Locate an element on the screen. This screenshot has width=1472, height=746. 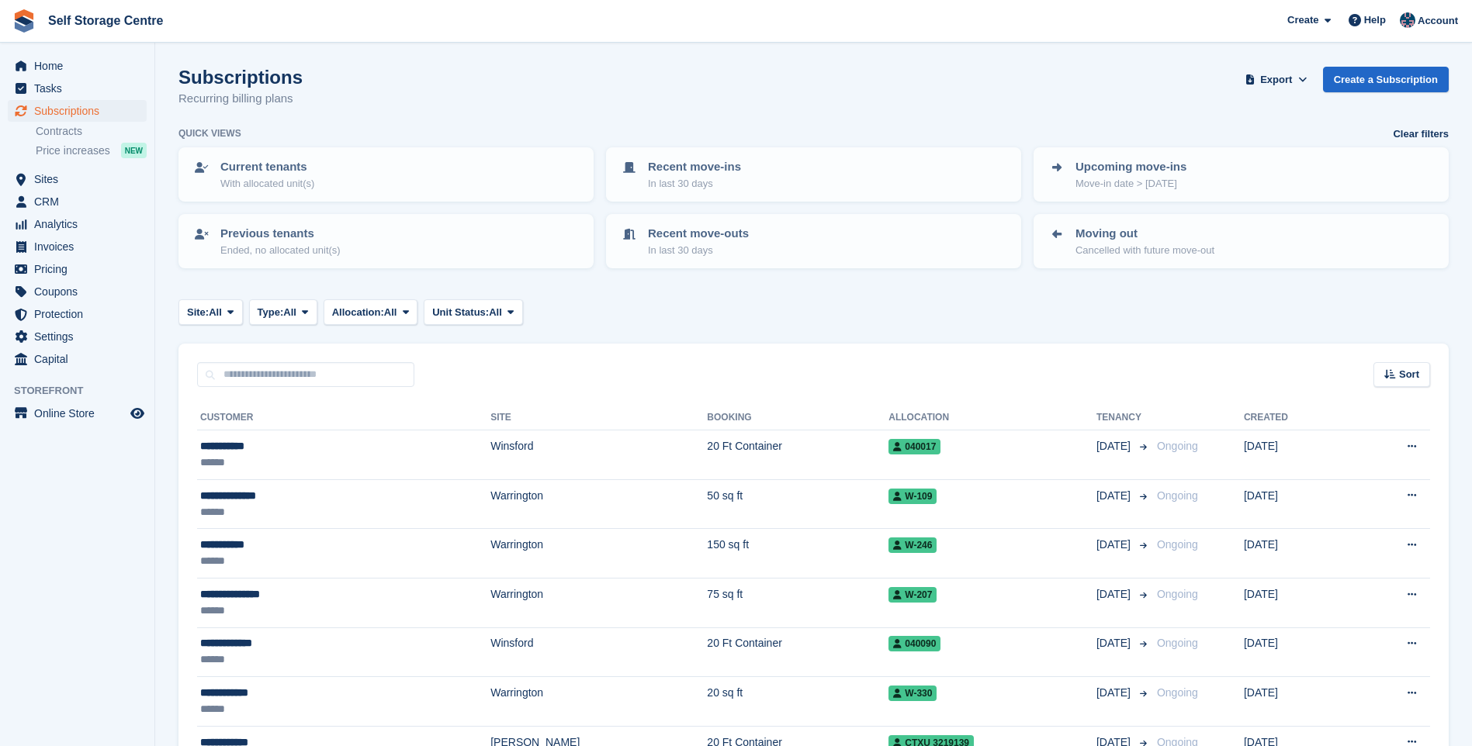
button: Unit Status: All is located at coordinates (473, 312).